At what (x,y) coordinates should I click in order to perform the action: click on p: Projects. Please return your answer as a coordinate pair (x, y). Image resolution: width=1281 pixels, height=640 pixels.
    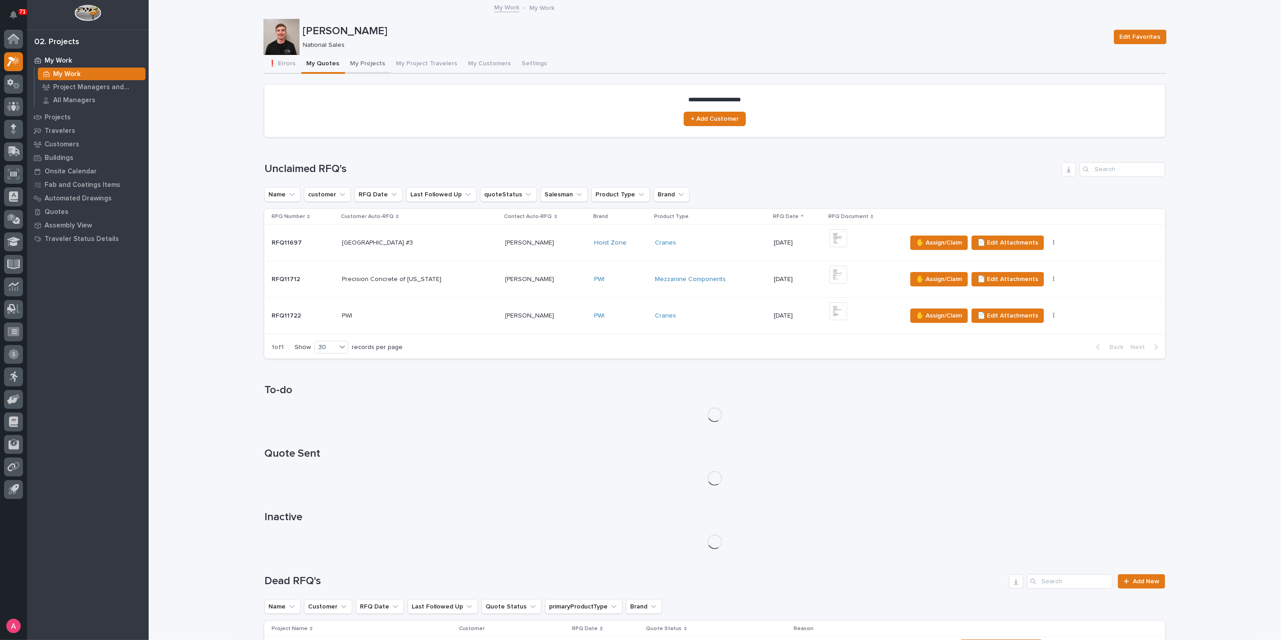
    Looking at the image, I should click on (58, 118).